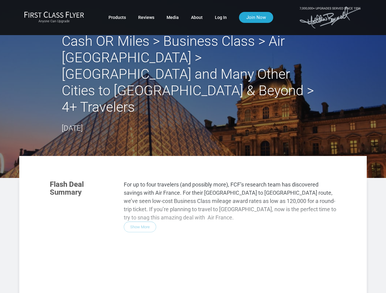 The image size is (386, 293). What do you see at coordinates (256, 17) in the screenshot?
I see `a: Join Now` at bounding box center [256, 17].